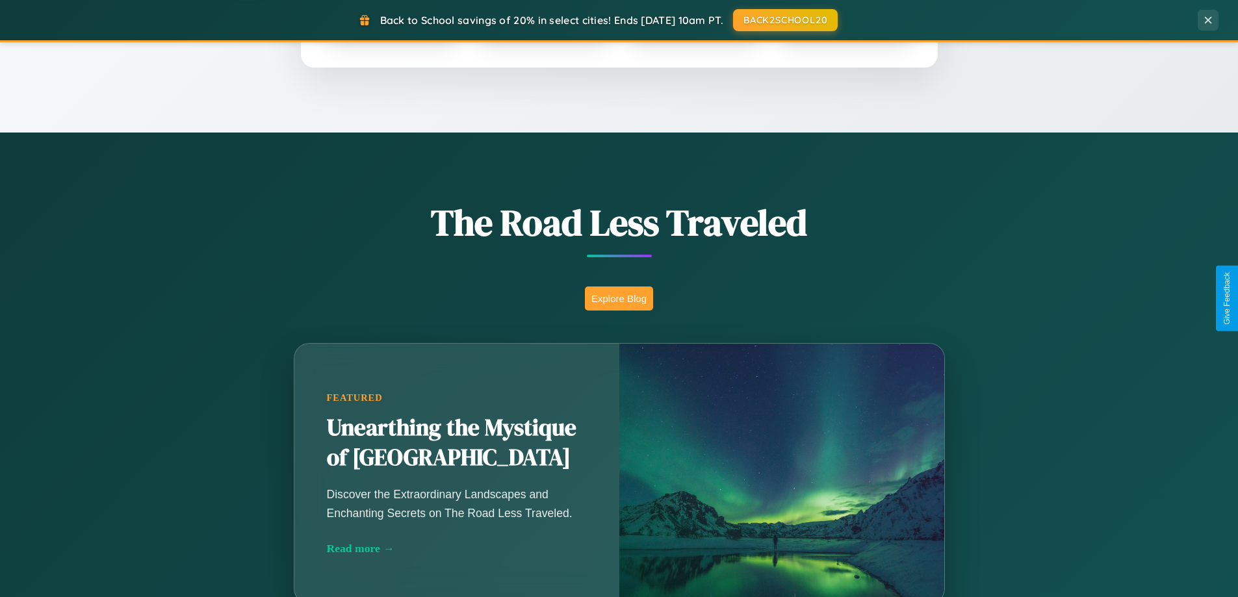 The width and height of the screenshot is (1238, 597). What do you see at coordinates (457, 504) in the screenshot?
I see `p: Discover the Extraordinary Landscapes and Enchanting Secrets on The Road Less Traveled.` at bounding box center [457, 504].